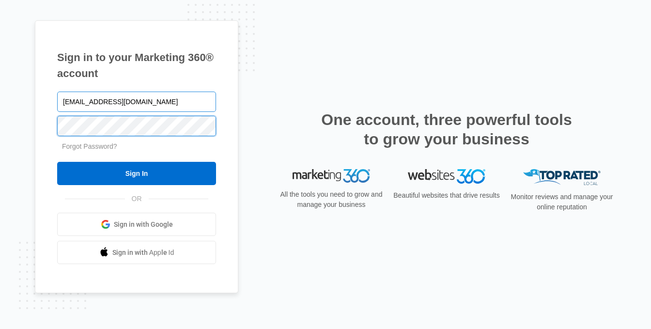 This screenshot has height=329, width=651. Describe the element at coordinates (446, 176) in the screenshot. I see `img: Websites 360` at that location.